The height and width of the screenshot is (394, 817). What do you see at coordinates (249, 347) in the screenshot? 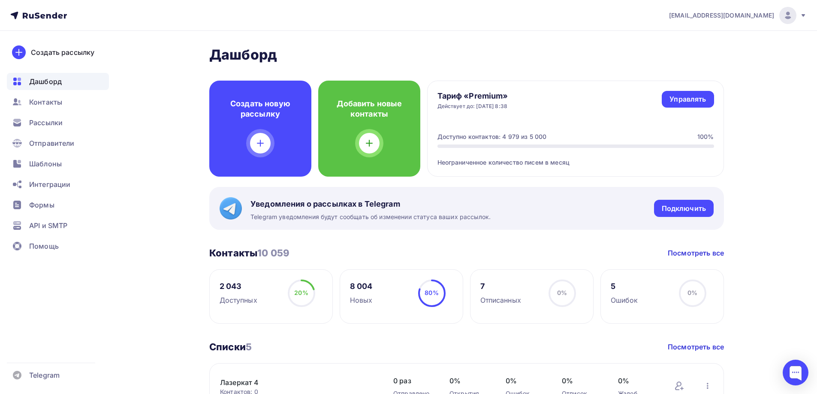
I see `span: 5` at bounding box center [249, 347].